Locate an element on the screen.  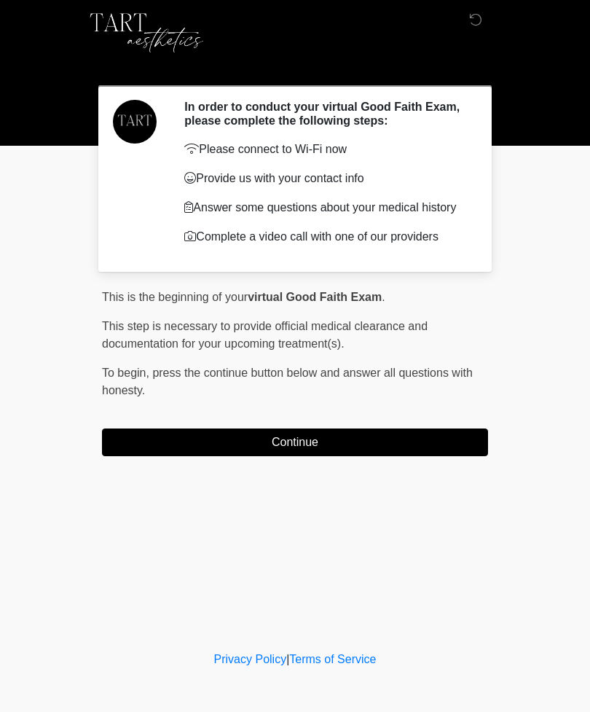
h2: In order to conduct your virtual Good Faith Exam, please complete the following steps: is located at coordinates (325, 114).